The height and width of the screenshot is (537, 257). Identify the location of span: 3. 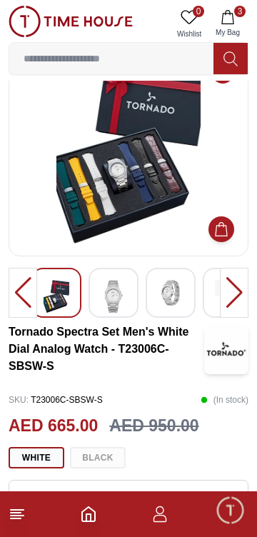
(240, 11).